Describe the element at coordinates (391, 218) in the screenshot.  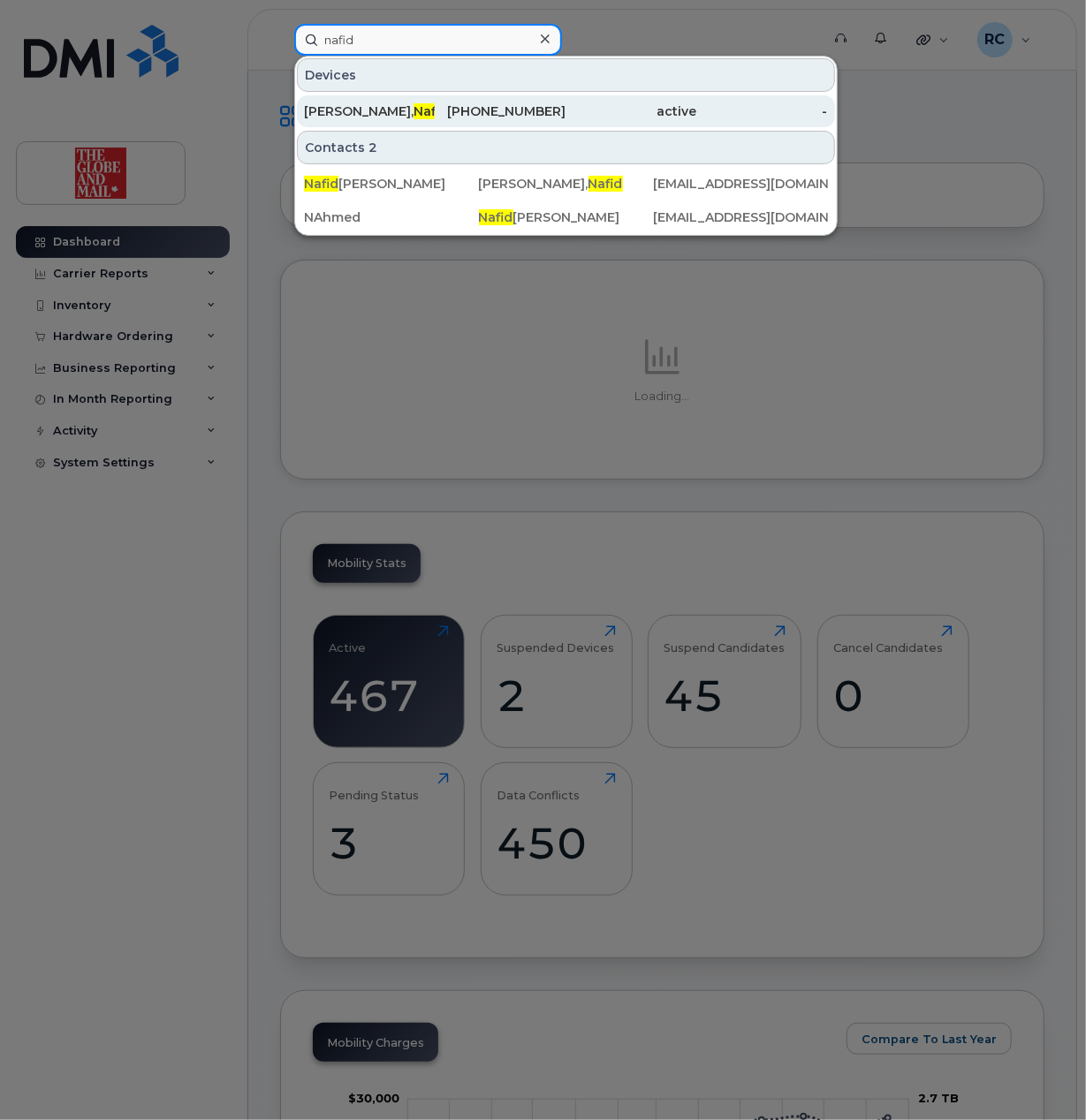
I see `div: NAhmed` at that location.